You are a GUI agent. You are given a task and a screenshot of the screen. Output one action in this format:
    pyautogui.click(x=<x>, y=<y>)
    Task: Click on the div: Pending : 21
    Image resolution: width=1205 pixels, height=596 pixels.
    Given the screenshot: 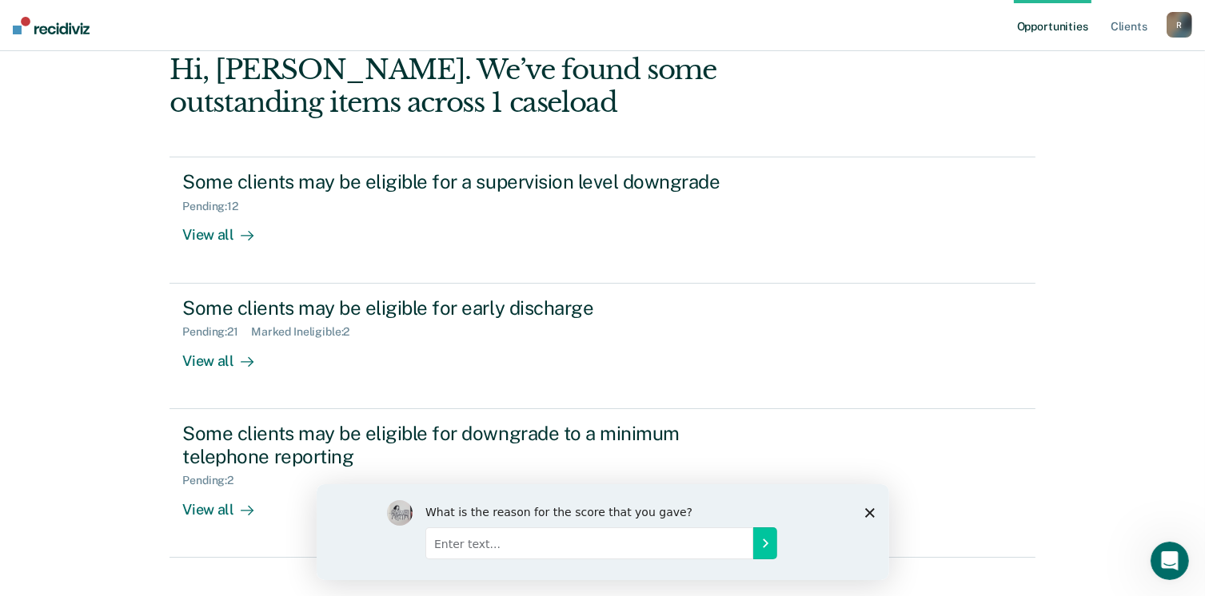 What is the action you would take?
    pyautogui.click(x=217, y=332)
    